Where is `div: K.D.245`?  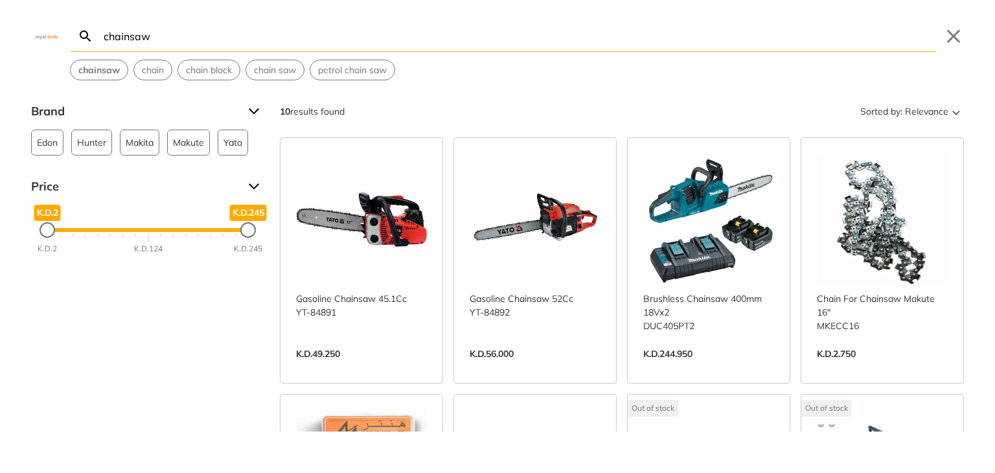 div: K.D.245 is located at coordinates (248, 249).